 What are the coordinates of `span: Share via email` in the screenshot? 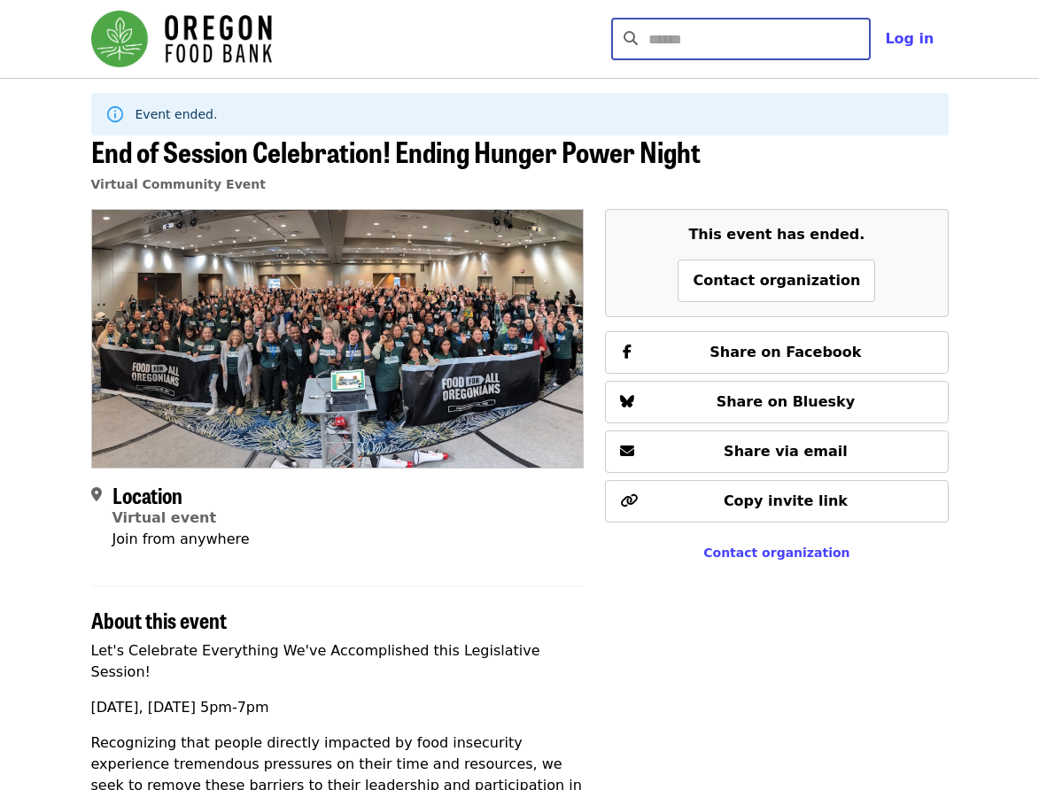 It's located at (786, 451).